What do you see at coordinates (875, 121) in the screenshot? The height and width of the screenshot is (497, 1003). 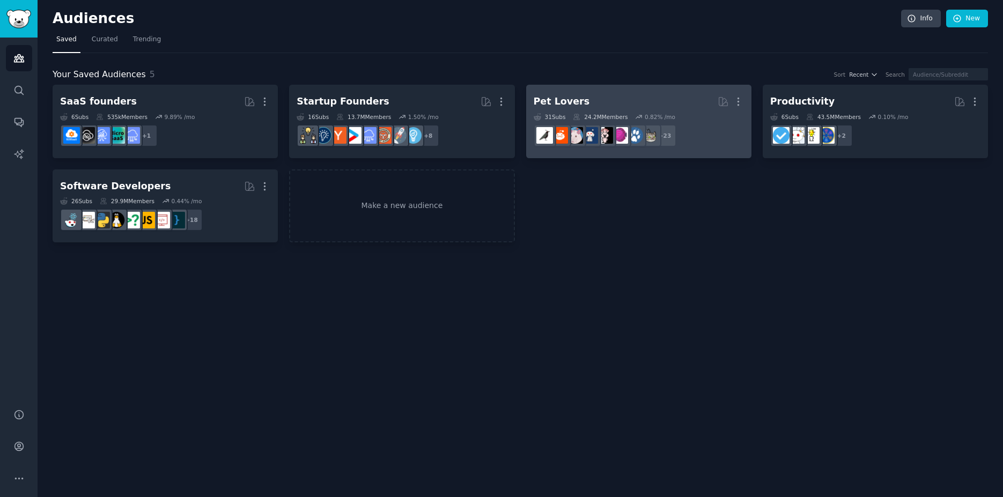 I see `a: Productivity6Subs43.5MMembers0.10% /mo+2LifeProTipslifehacksproductivitygetdisciplined` at bounding box center [875, 121].